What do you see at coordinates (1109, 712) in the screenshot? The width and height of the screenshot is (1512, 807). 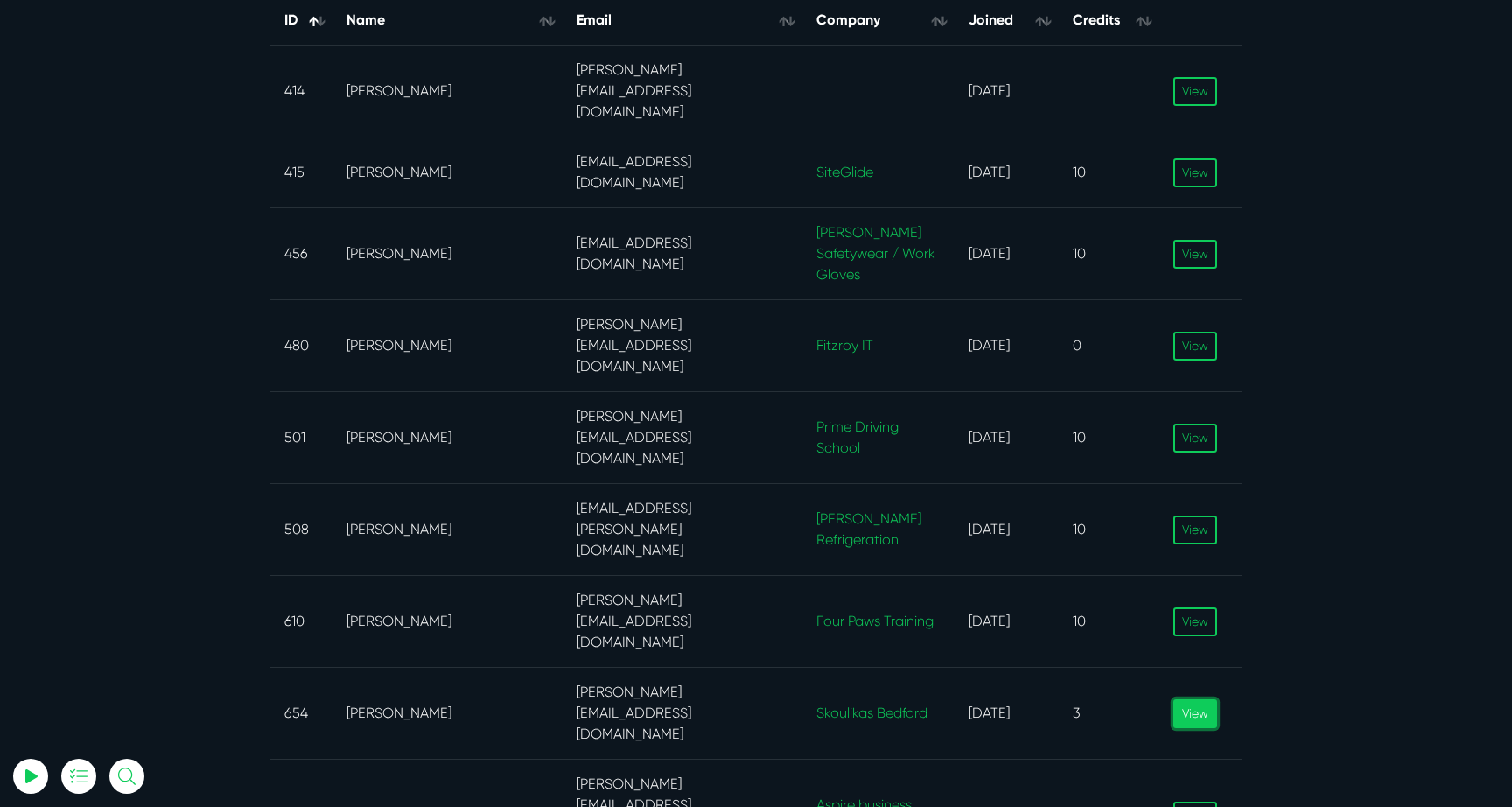 I see `td: 3` at bounding box center [1109, 712].